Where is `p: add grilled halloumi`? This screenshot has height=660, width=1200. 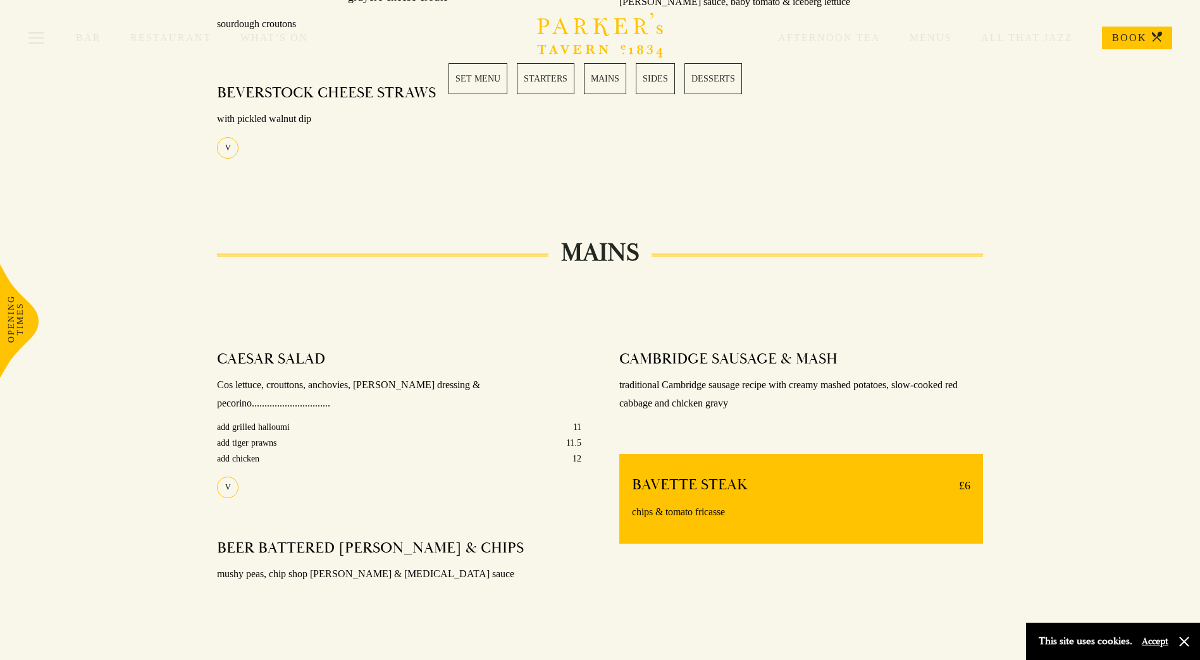
p: add grilled halloumi is located at coordinates (253, 427).